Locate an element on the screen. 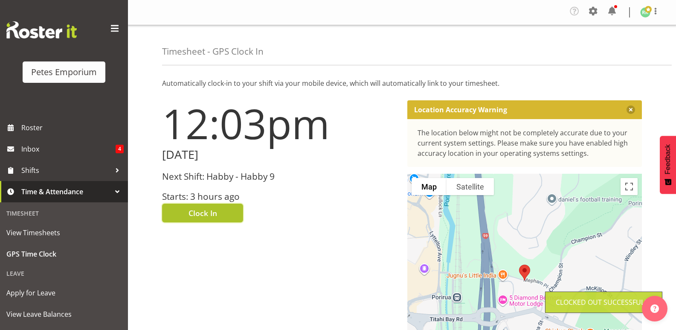 The height and width of the screenshot is (330, 676). div: Leave is located at coordinates (64, 273).